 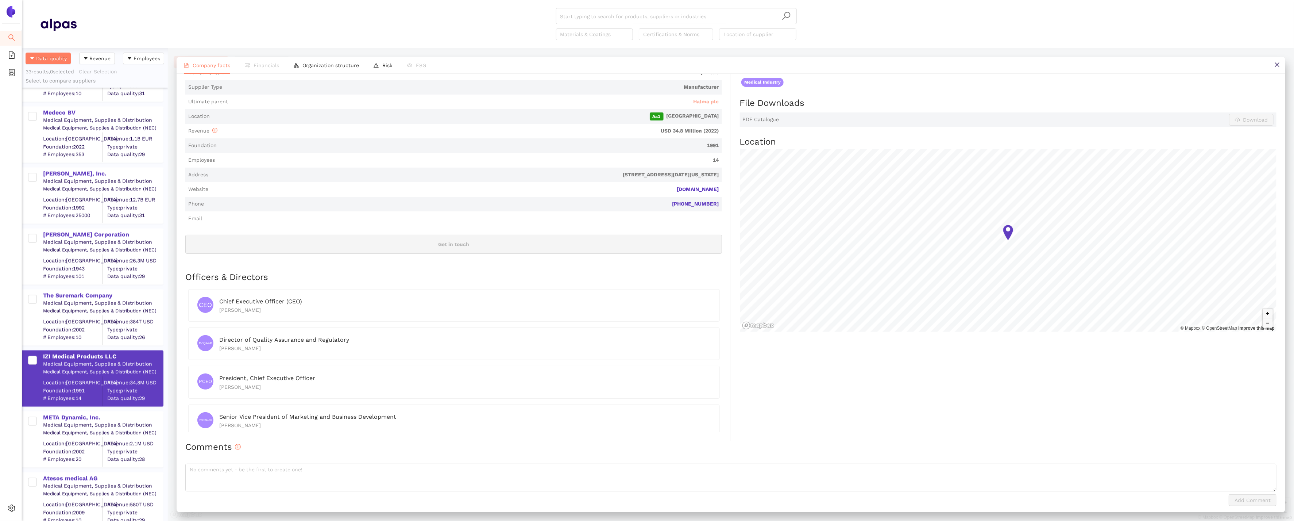 What do you see at coordinates (786, 16) in the screenshot?
I see `span: search` at bounding box center [786, 16].